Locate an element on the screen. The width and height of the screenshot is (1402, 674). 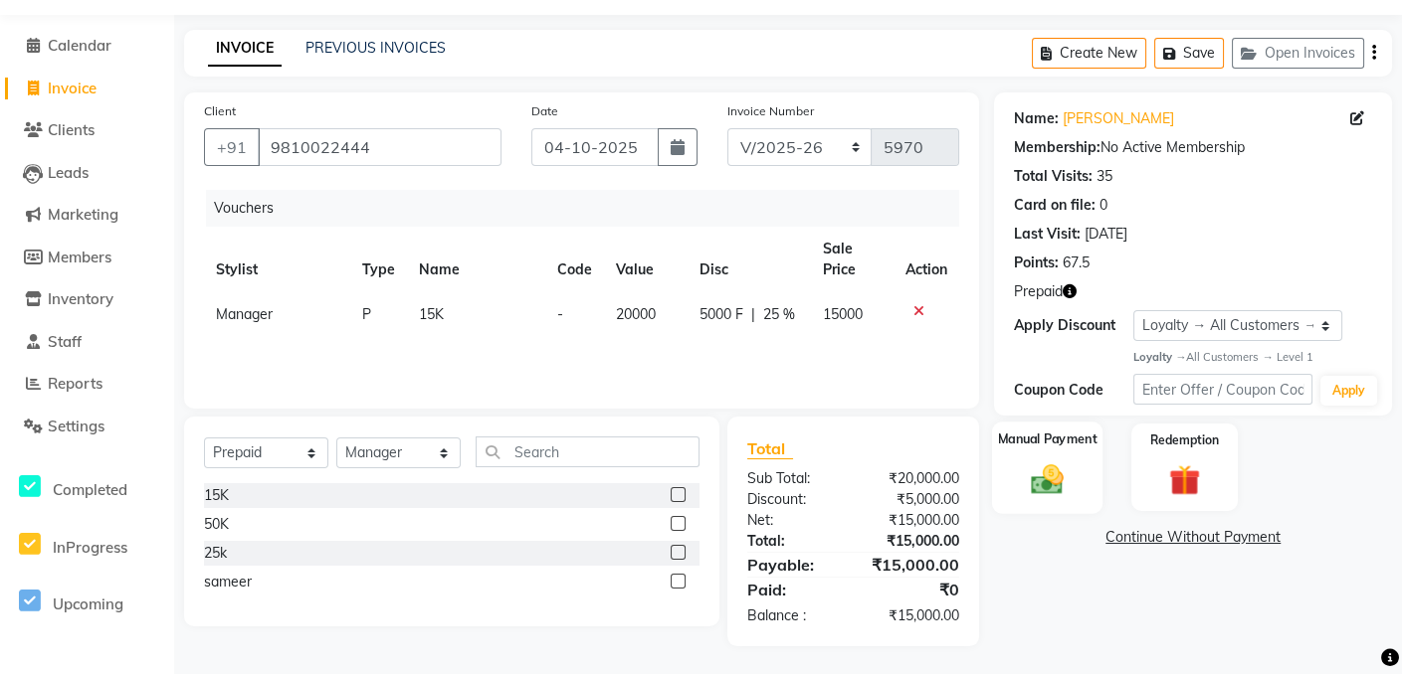
input: Search by Name/Mobile/Email/Code is located at coordinates (379, 147).